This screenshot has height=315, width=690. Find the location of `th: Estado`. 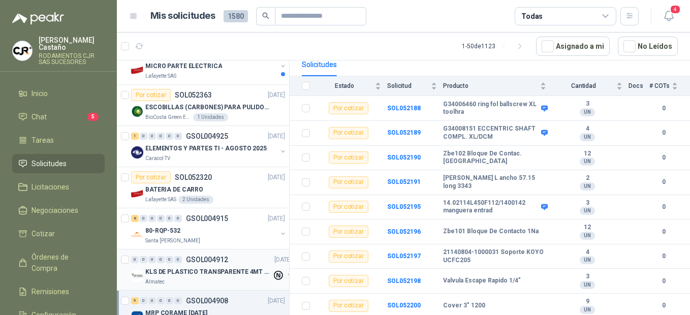

th: Estado is located at coordinates (352, 86).